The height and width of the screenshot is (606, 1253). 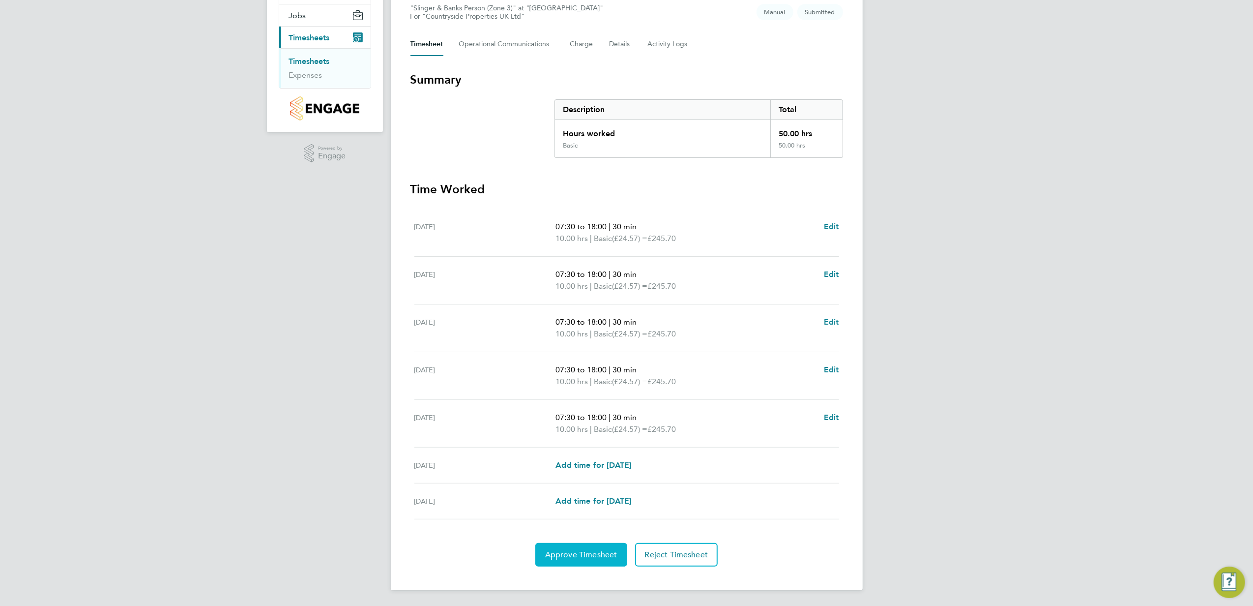 I want to click on button: Reject Timesheet, so click(x=676, y=555).